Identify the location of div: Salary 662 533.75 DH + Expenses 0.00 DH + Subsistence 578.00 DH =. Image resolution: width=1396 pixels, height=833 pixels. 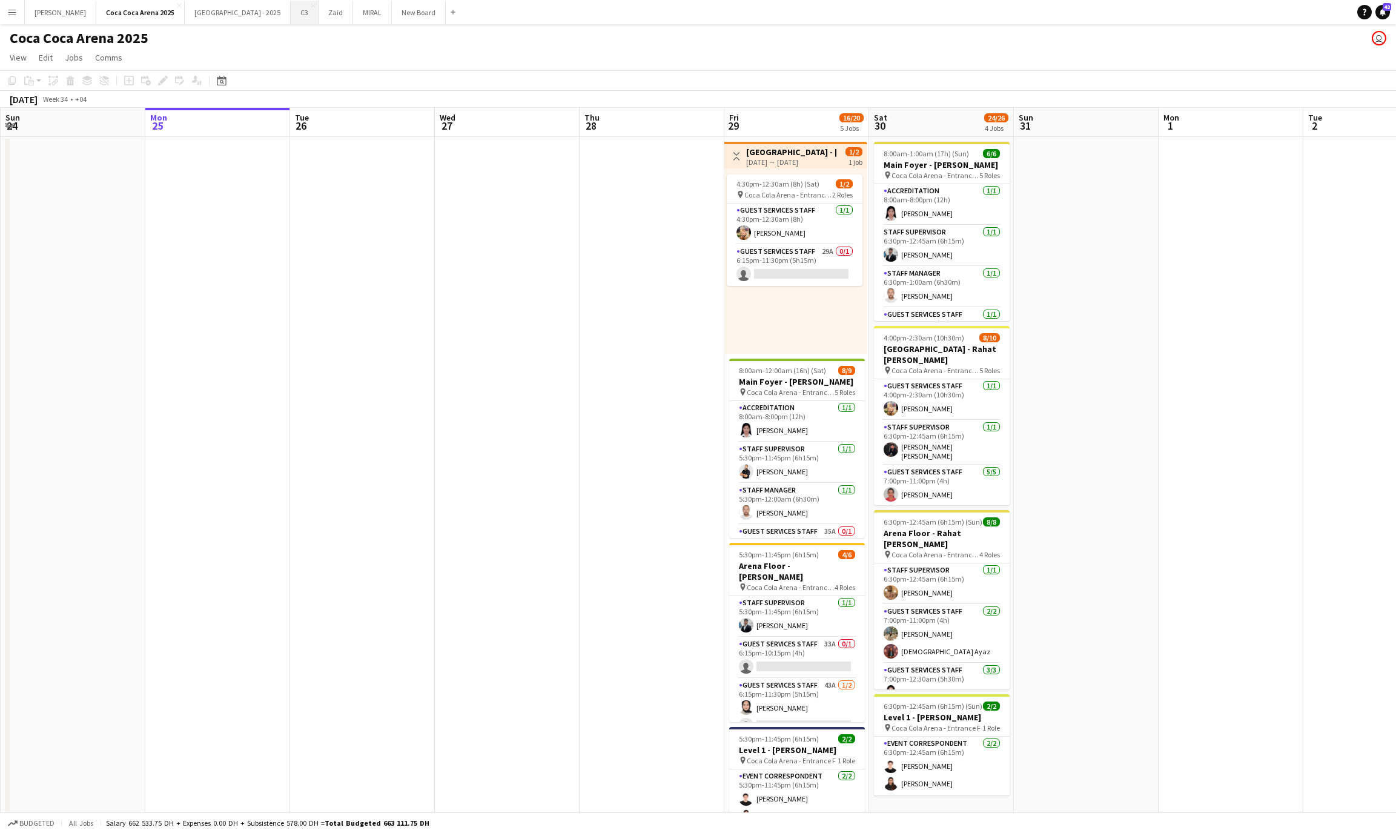
(268, 823).